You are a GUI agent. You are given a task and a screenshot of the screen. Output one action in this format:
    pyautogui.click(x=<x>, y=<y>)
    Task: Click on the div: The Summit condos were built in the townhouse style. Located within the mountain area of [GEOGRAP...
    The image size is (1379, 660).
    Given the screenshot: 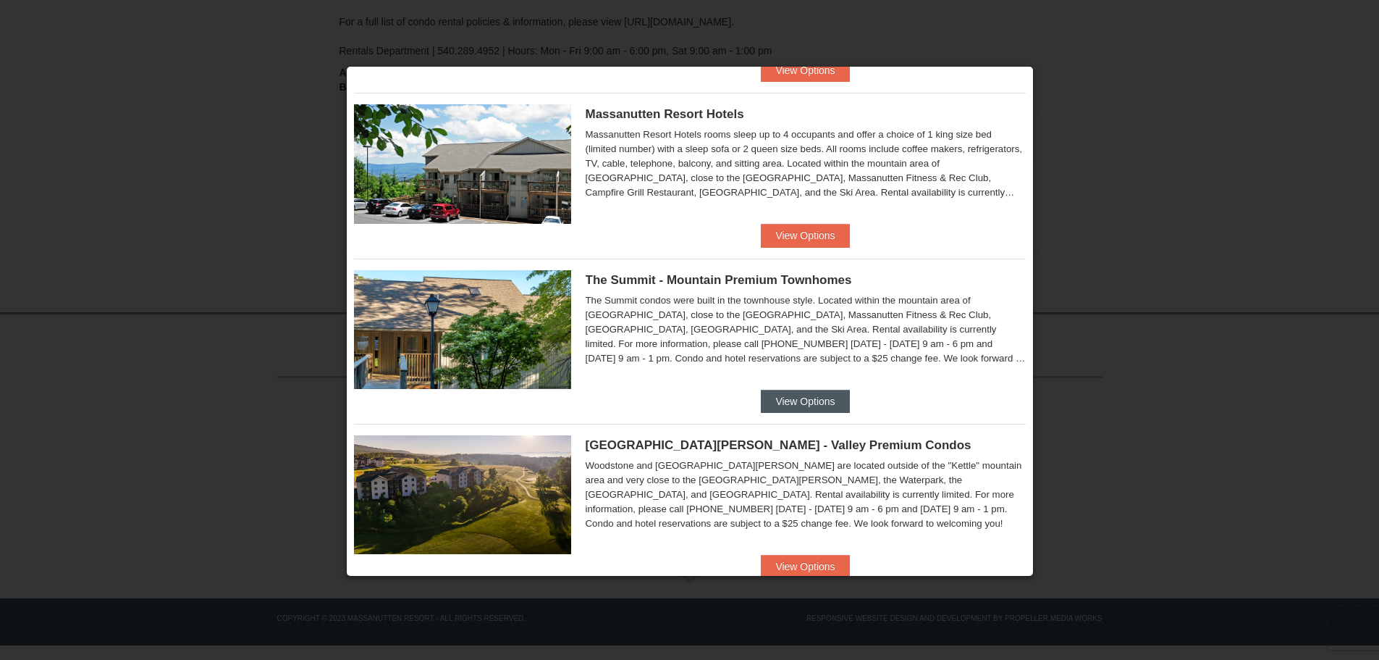 What is the action you would take?
    pyautogui.click(x=806, y=329)
    